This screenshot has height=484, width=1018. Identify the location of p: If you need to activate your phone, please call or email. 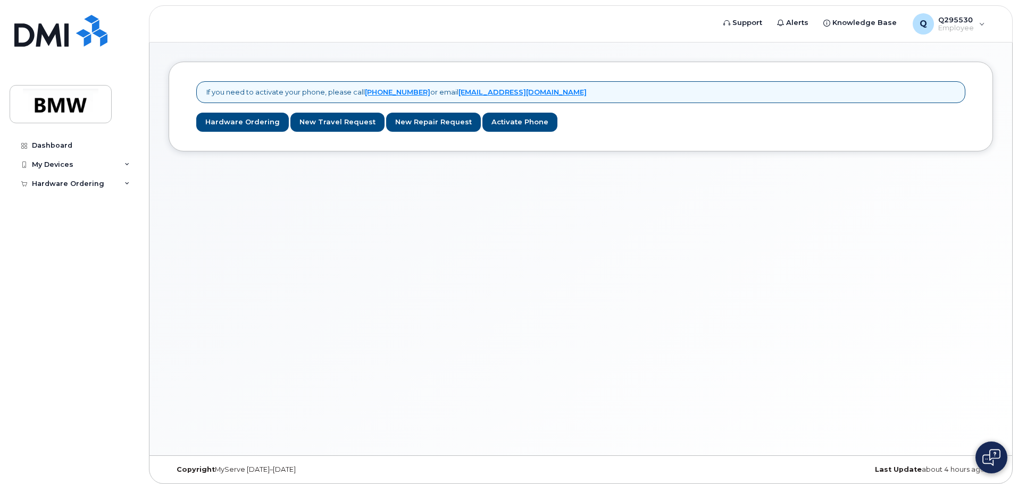
(396, 92).